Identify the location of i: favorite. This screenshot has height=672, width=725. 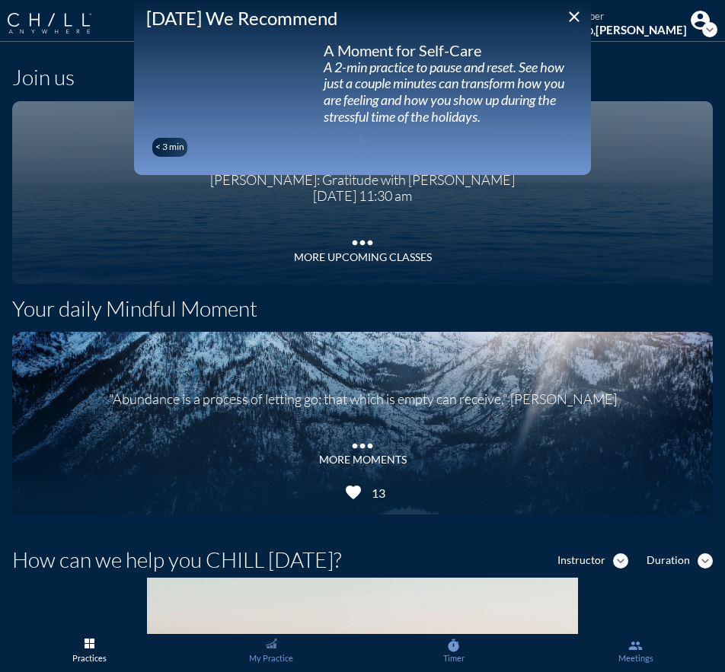
(353, 493).